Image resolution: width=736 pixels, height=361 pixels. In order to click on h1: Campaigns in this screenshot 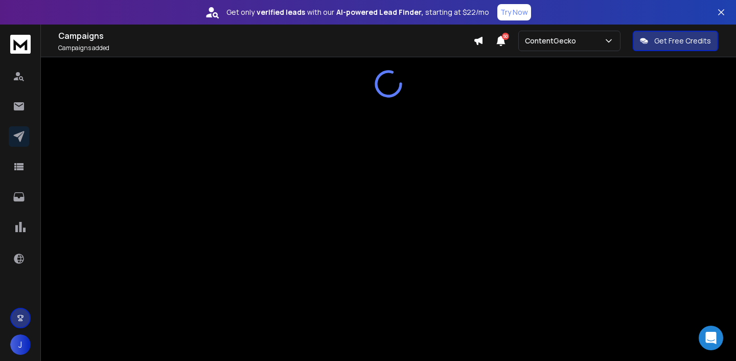, I will do `click(266, 36)`.